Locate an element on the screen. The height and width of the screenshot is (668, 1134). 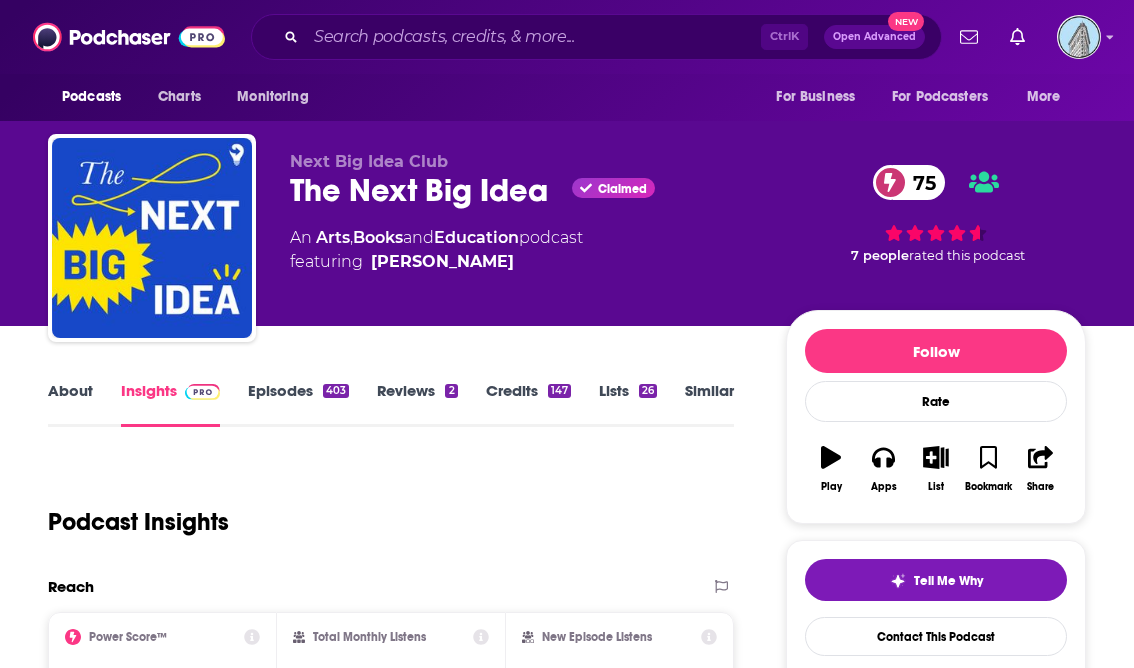
span: More is located at coordinates (1044, 97).